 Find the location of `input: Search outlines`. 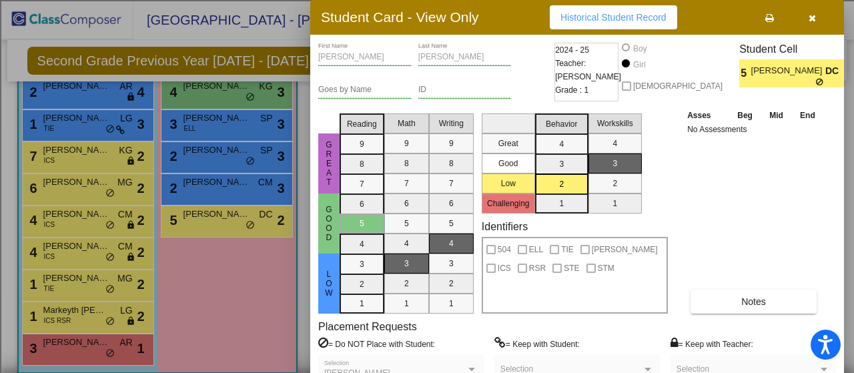

input: Search outlines is located at coordinates (64, 24).